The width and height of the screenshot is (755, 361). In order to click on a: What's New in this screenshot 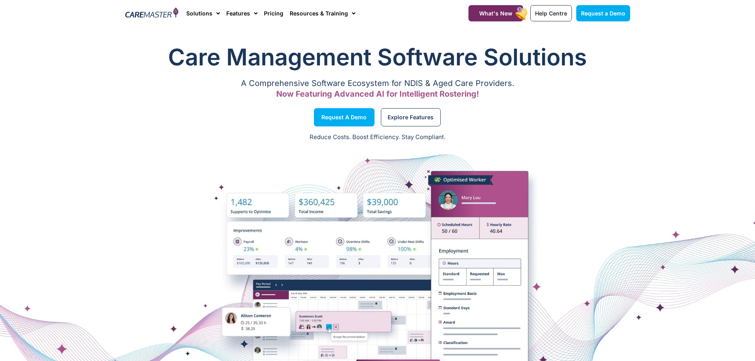, I will do `click(496, 13)`.